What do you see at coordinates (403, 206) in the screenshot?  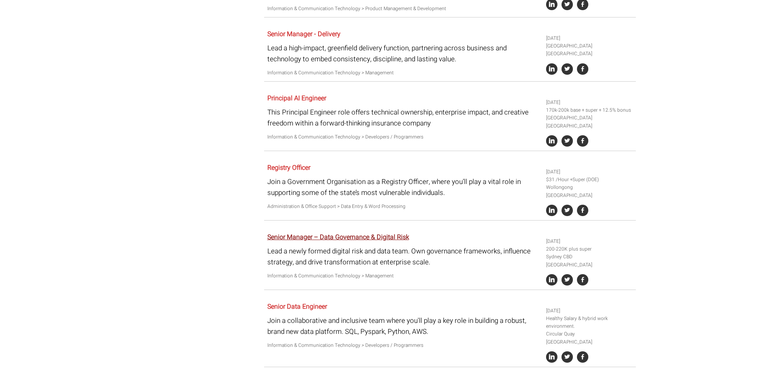 I see `p: Administration & Office Support > Data Entry & Word Processing` at bounding box center [403, 206].